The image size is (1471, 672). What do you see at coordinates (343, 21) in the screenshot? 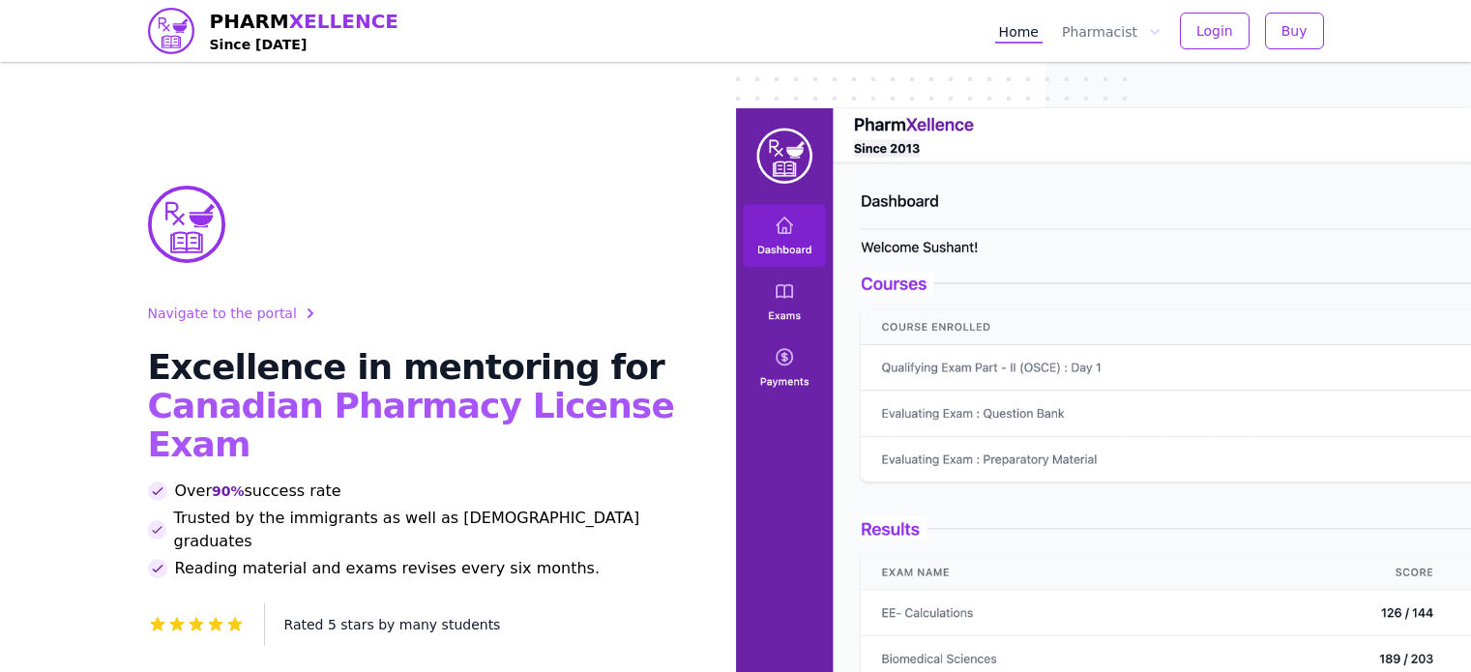
I see `span: XELLENCE` at bounding box center [343, 21].